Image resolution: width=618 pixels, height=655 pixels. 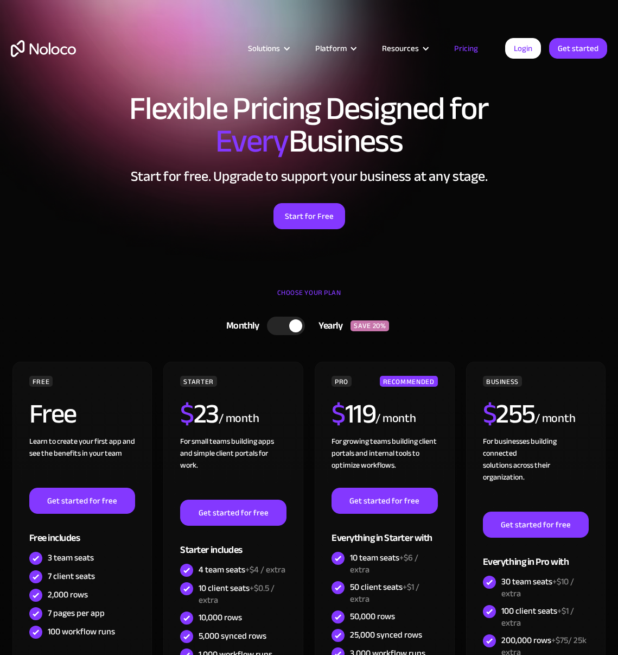 What do you see at coordinates (328, 326) in the screenshot?
I see `div: Yearly` at bounding box center [328, 326].